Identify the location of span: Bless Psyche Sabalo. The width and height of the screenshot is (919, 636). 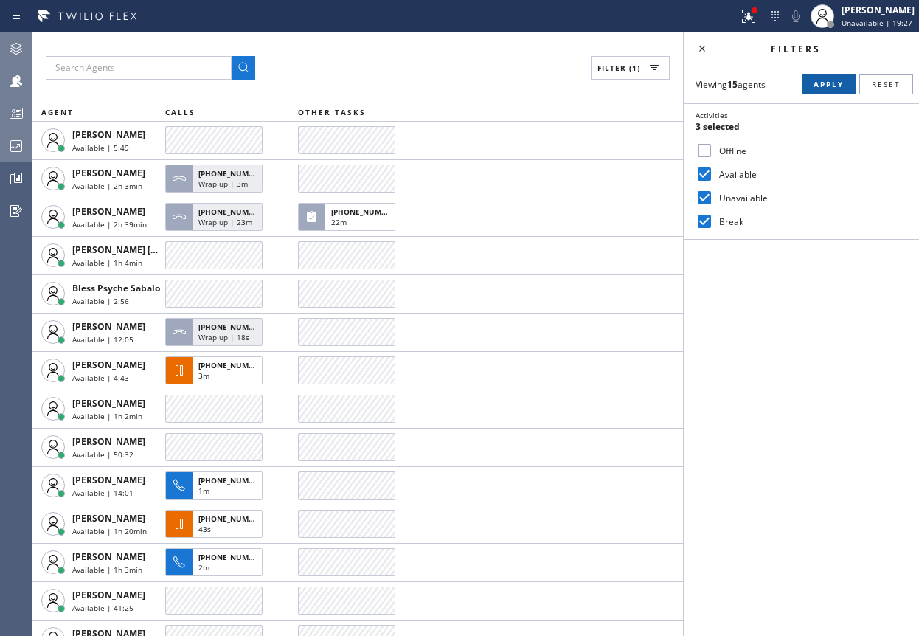
(116, 288).